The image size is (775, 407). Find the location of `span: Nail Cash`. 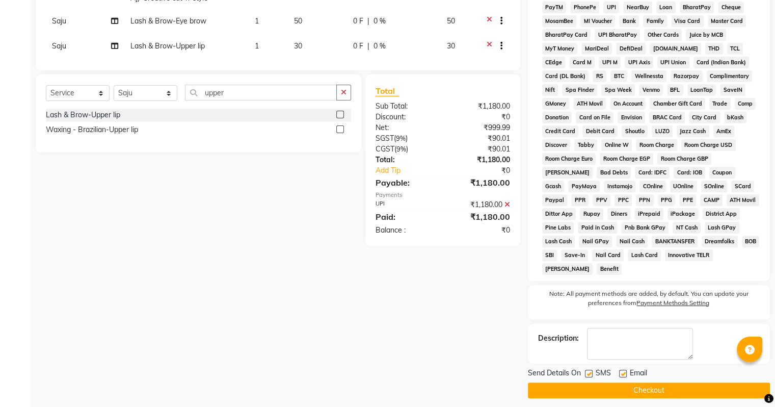

span: Nail Cash is located at coordinates (632, 241).